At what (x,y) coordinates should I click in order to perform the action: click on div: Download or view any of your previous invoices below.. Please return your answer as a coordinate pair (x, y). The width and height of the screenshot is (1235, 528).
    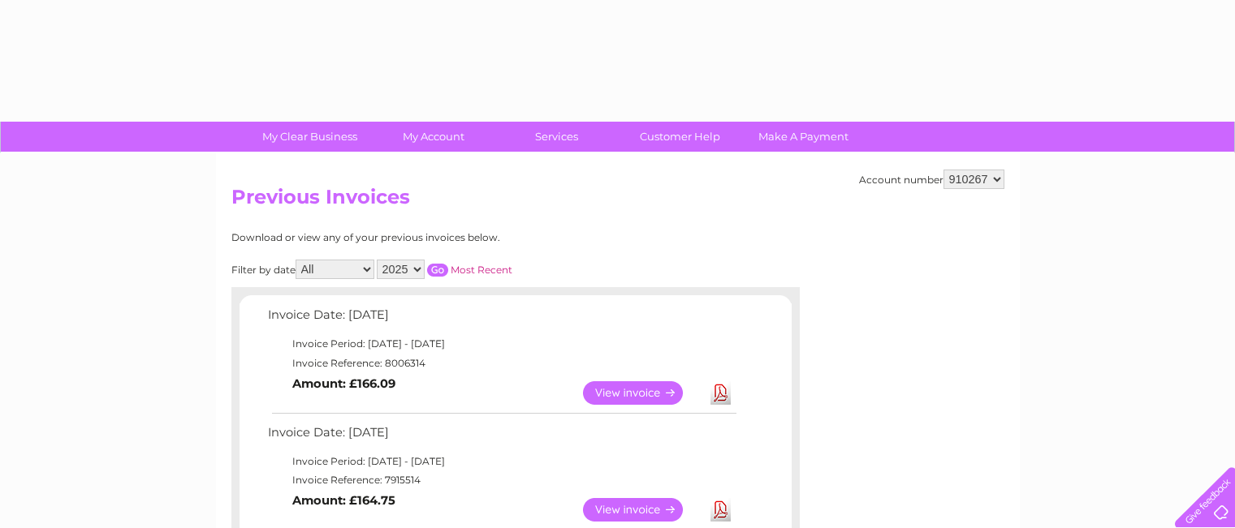
    Looking at the image, I should click on (444, 238).